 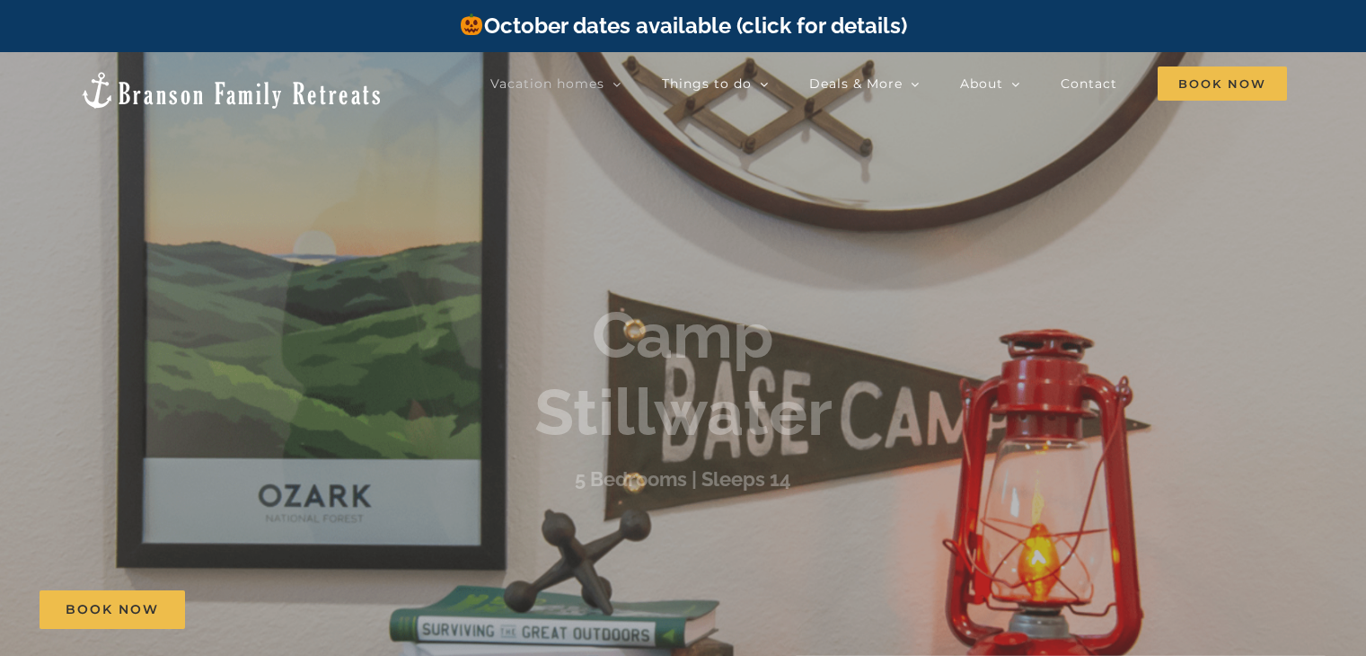 I want to click on a: Contact, so click(x=1088, y=84).